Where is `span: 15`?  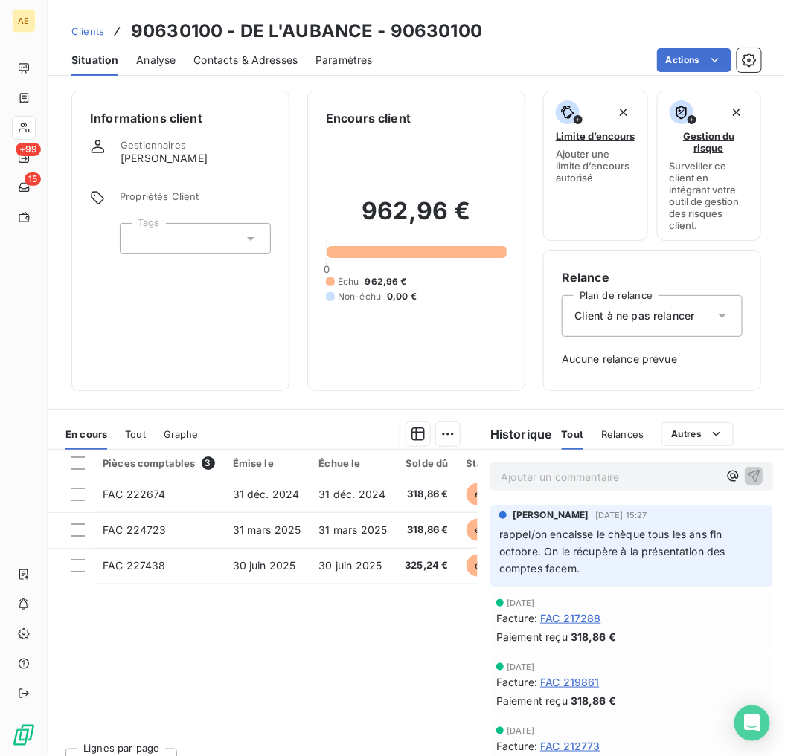 span: 15 is located at coordinates (33, 179).